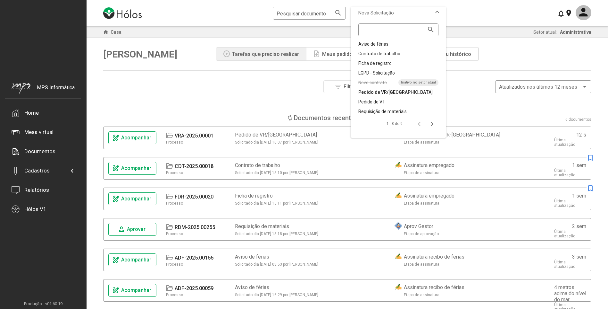  Describe the element at coordinates (194, 166) in the screenshot. I see `div: CDT-2025.00018` at that location.